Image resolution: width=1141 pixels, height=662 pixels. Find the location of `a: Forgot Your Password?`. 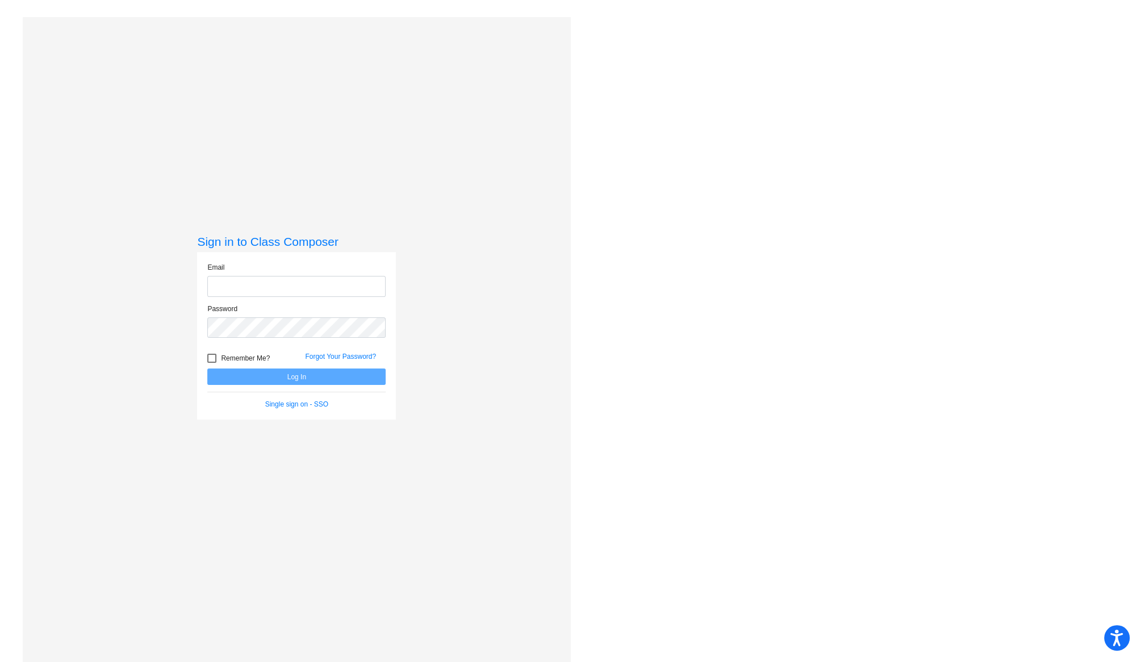

a: Forgot Your Password? is located at coordinates (340, 357).